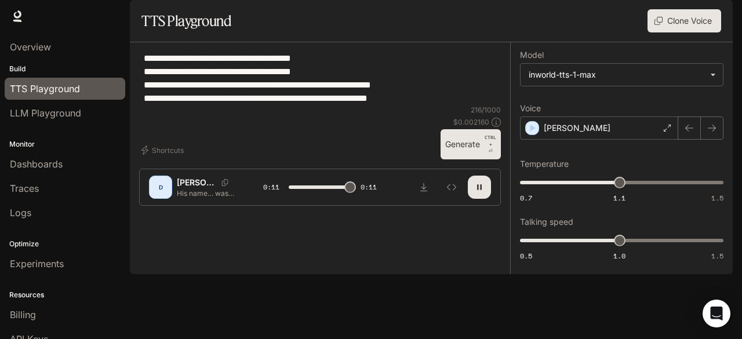 Image resolution: width=742 pixels, height=339 pixels. What do you see at coordinates (684, 21) in the screenshot?
I see `button: Clone Voice` at bounding box center [684, 21].